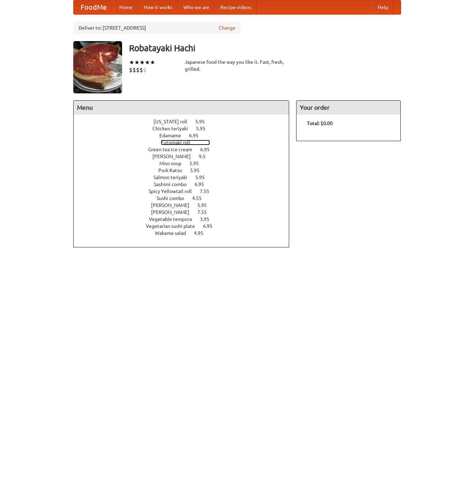 The height and width of the screenshot is (493, 474). I want to click on span: Pork Katsu, so click(174, 170).